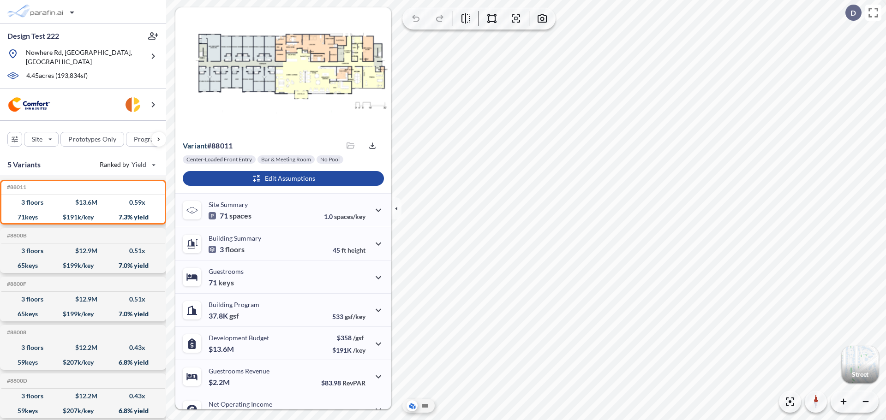  What do you see at coordinates (92, 139) in the screenshot?
I see `button: Prototypes Only` at bounding box center [92, 139].